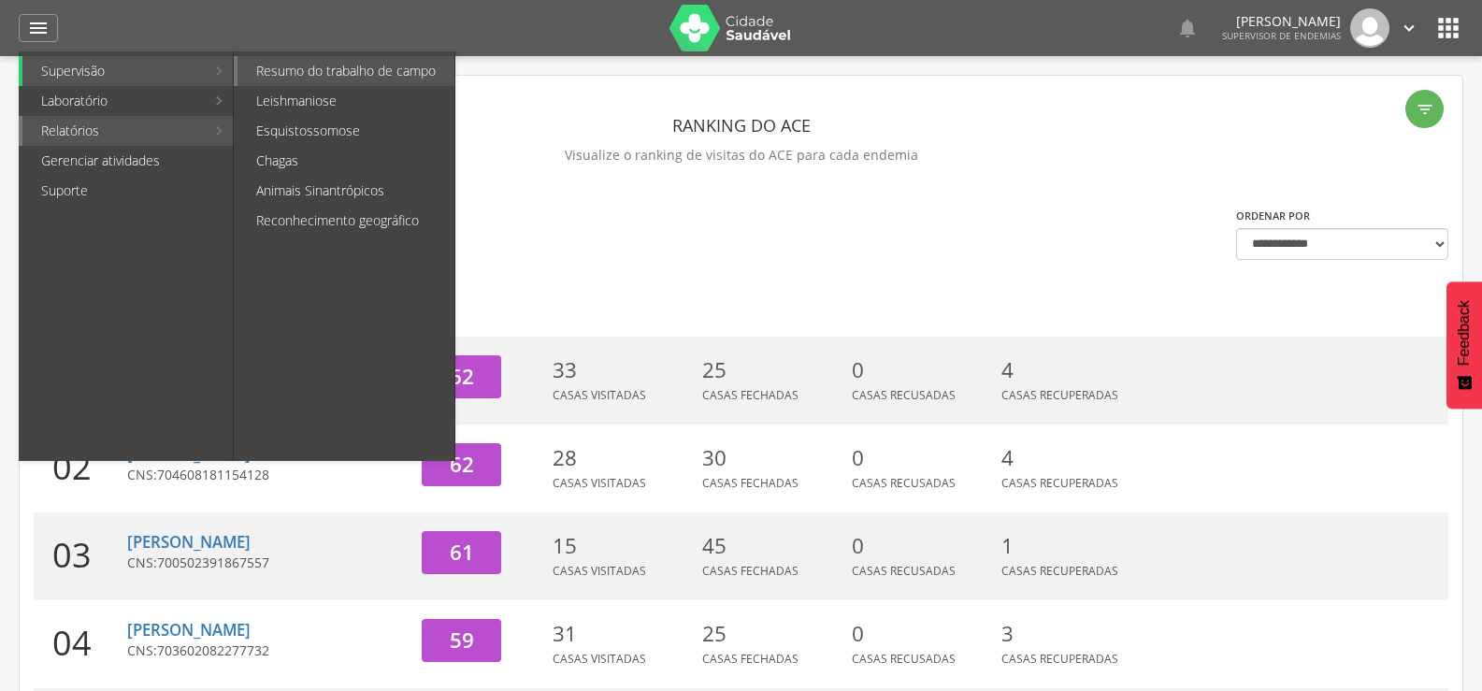  Describe the element at coordinates (113, 131) in the screenshot. I see `a: Relatórios` at that location.